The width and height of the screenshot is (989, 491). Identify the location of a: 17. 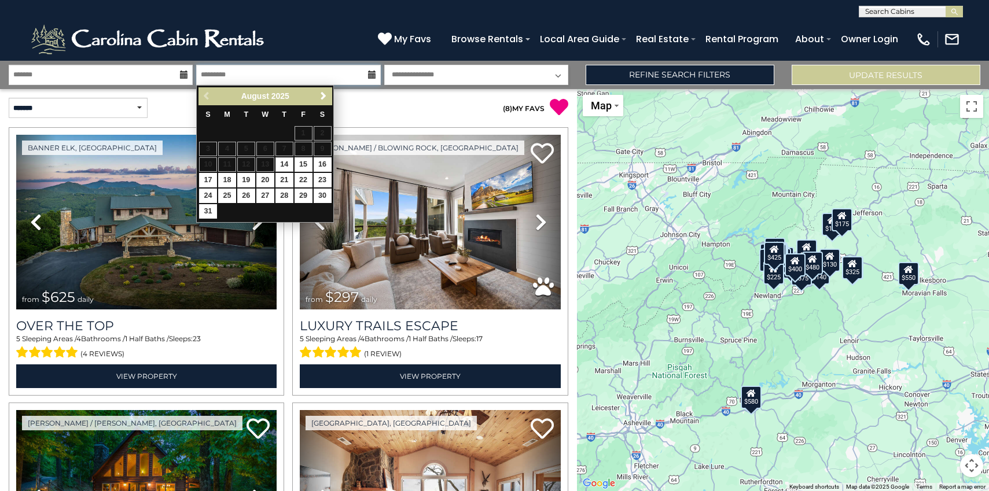
(208, 180).